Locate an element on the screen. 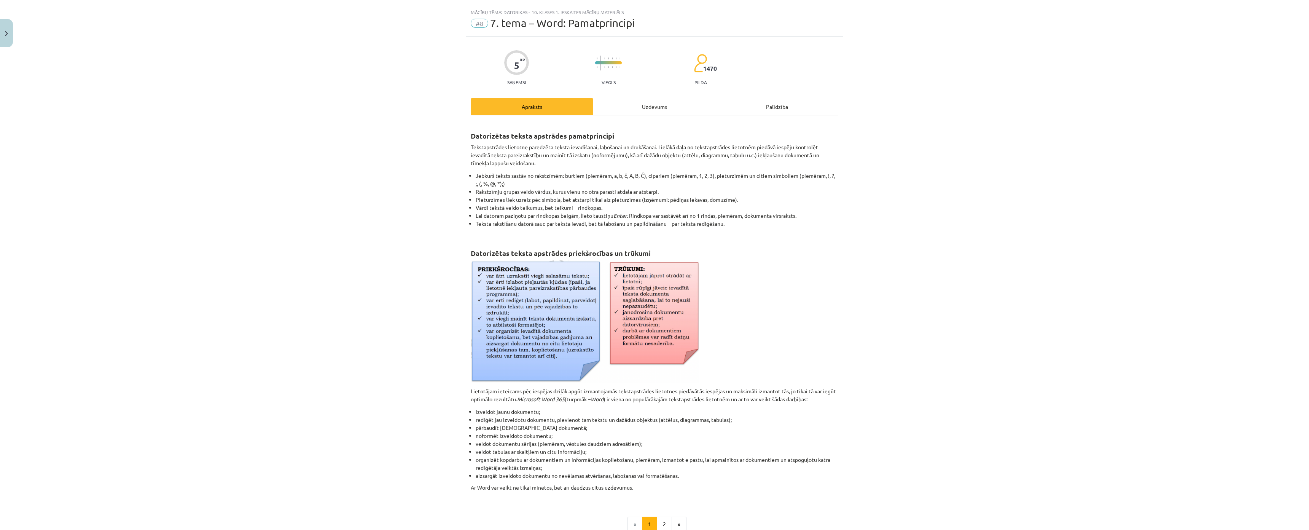 Image resolution: width=1309 pixels, height=530 pixels. li: rediģēt jau izveidotu dokumentu, pievienot tam tekstu un dažādus objektus (attēlus, diagrammas, t... is located at coordinates (657, 419).